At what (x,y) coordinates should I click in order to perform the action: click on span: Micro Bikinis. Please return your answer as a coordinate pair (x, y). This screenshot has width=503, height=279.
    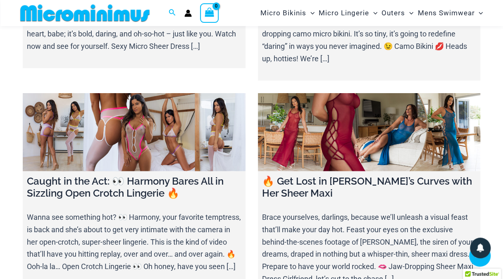
    Looking at the image, I should click on (283, 13).